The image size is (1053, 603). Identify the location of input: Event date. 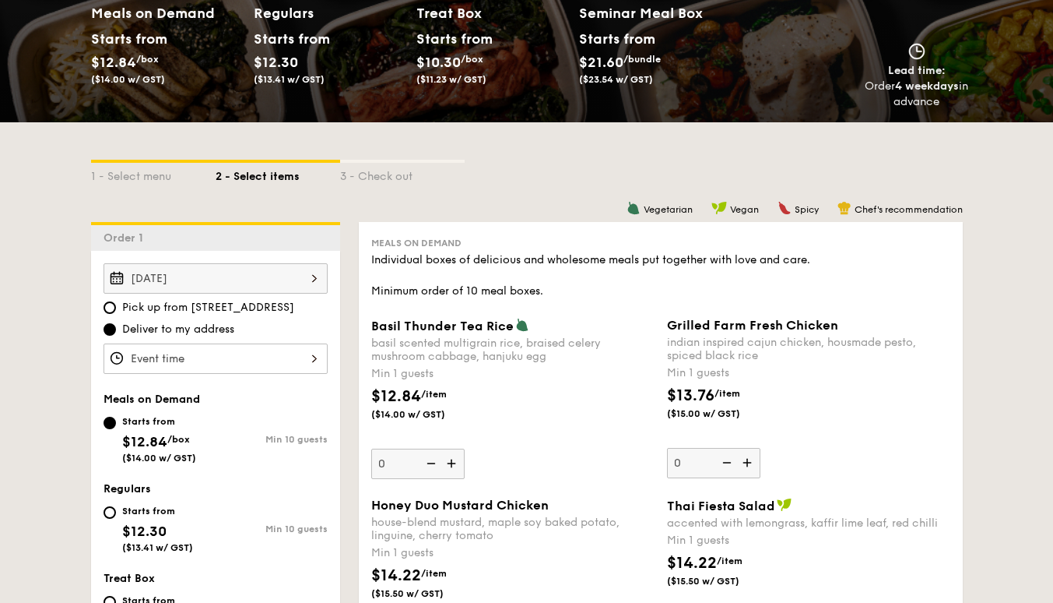
(216, 278).